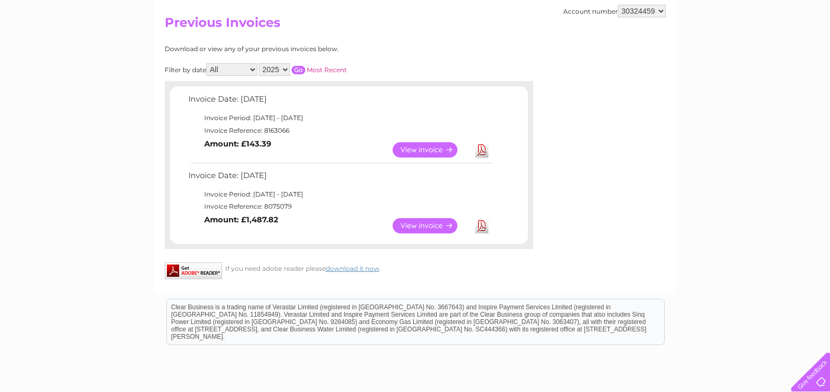  I want to click on a: Energy, so click(683, 48).